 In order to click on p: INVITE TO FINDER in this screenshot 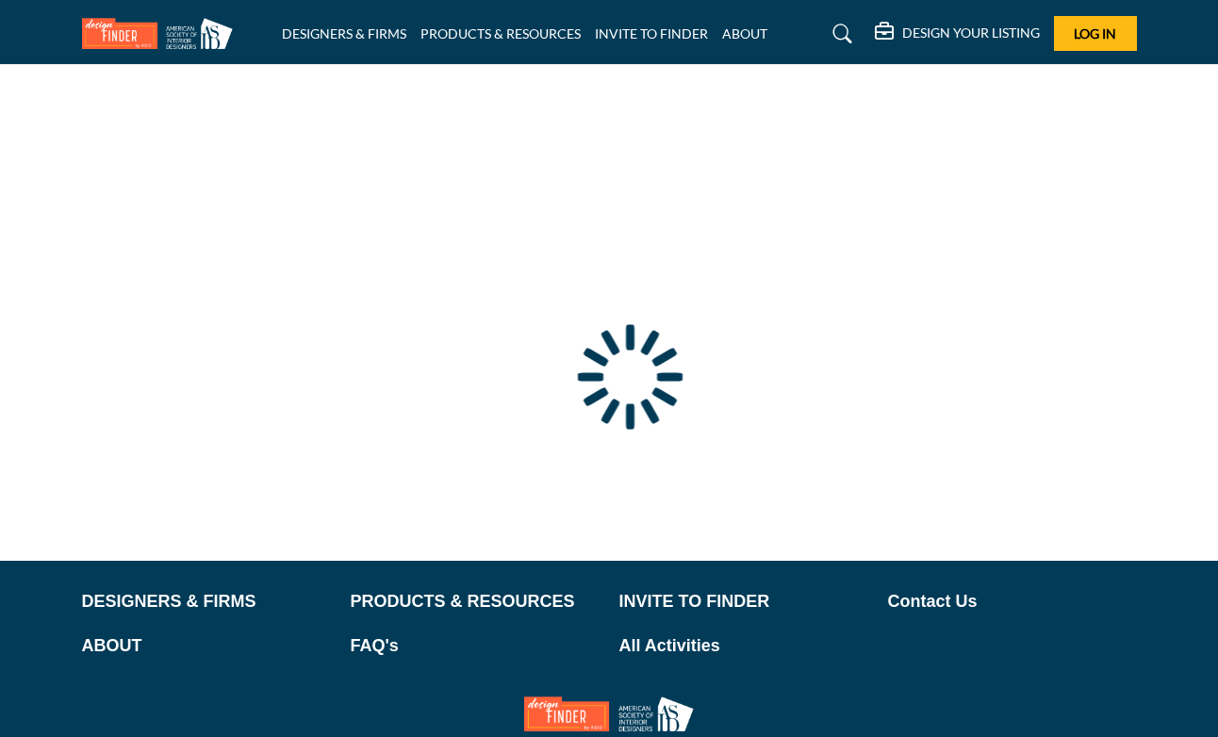, I will do `click(744, 601)`.